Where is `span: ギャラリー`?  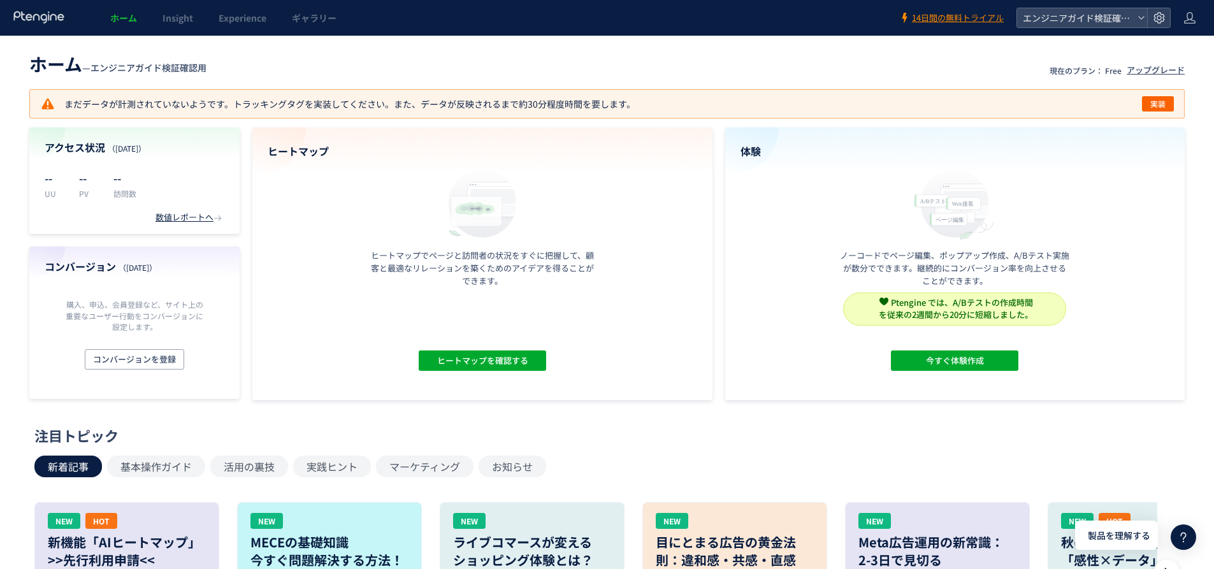
span: ギャラリー is located at coordinates (314, 18).